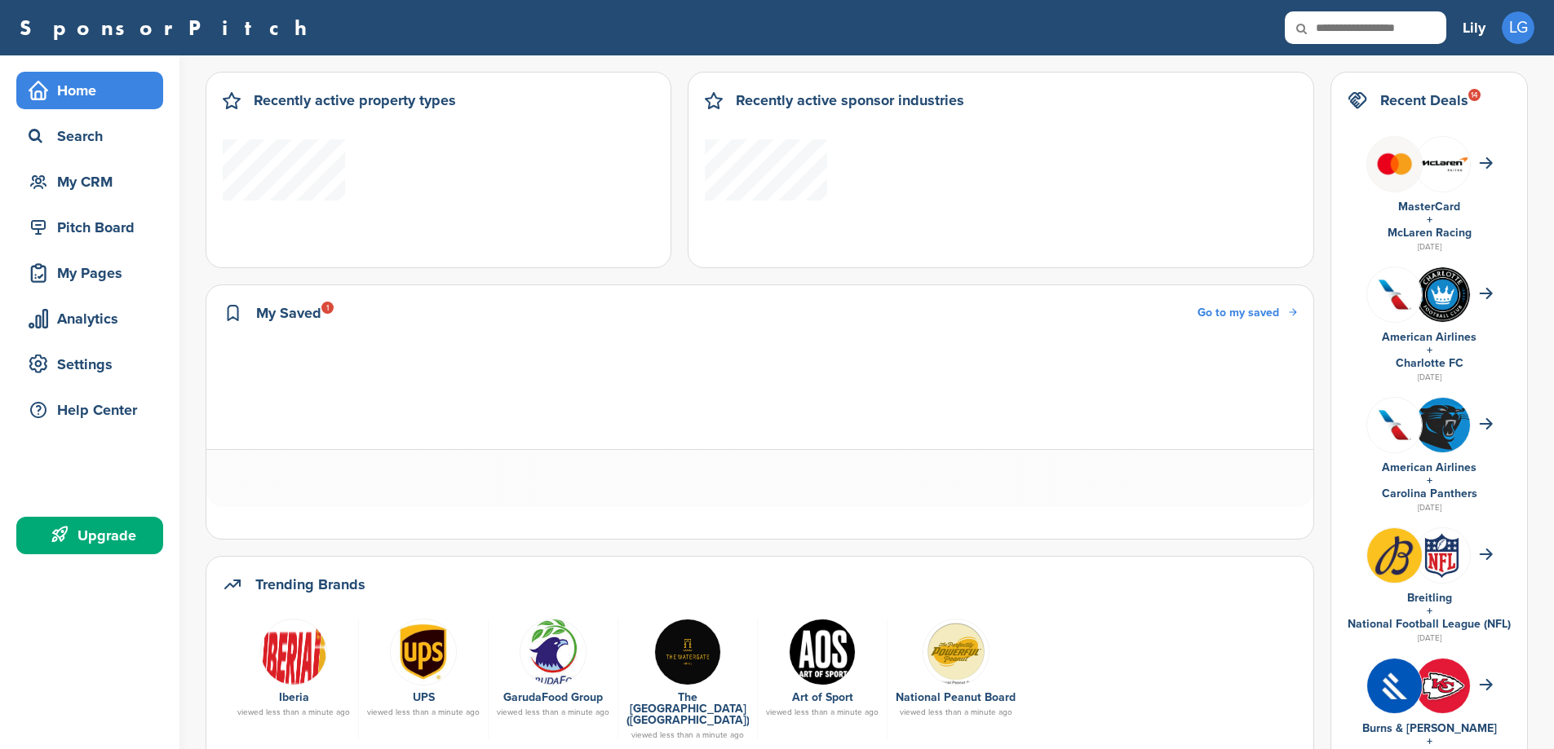 This screenshot has height=749, width=1554. Describe the element at coordinates (1442, 555) in the screenshot. I see `img: Phks mjx 400x400` at that location.